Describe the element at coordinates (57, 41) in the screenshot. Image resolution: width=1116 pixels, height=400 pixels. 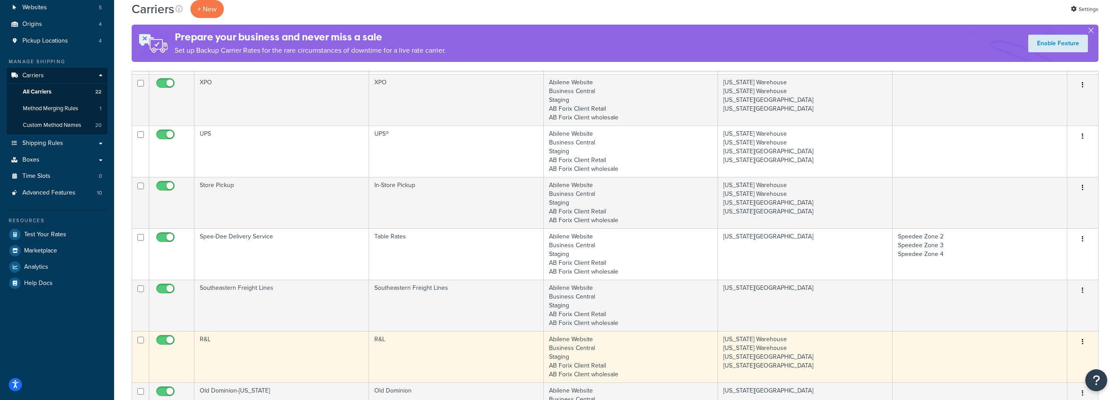
I see `a: Pickup Locations 4` at that location.